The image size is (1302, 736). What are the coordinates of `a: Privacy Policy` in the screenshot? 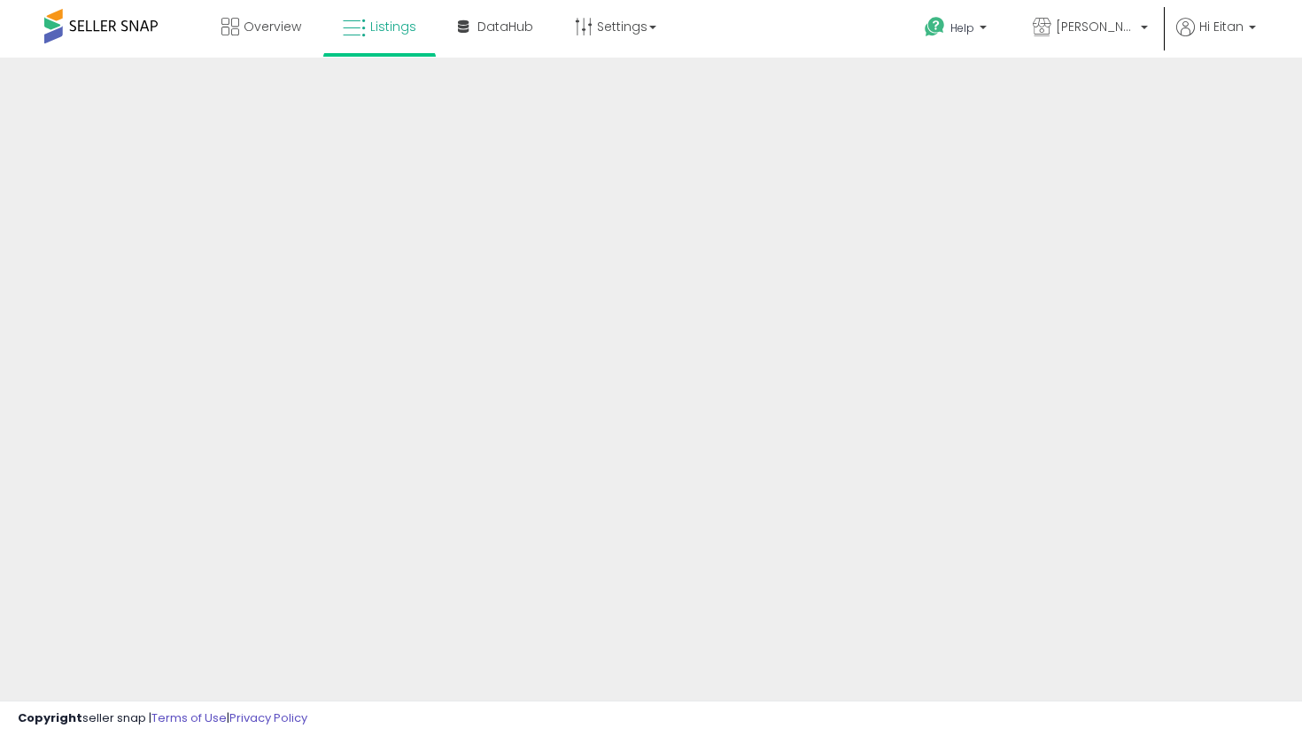 It's located at (268, 717).